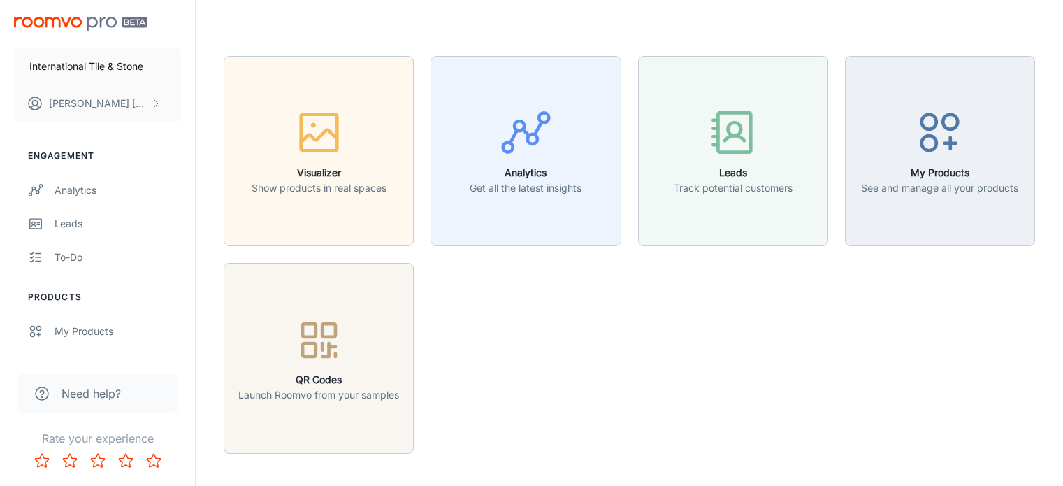 The height and width of the screenshot is (486, 1063). I want to click on a: QR CodesLaunch Roomvo from your samples, so click(319, 357).